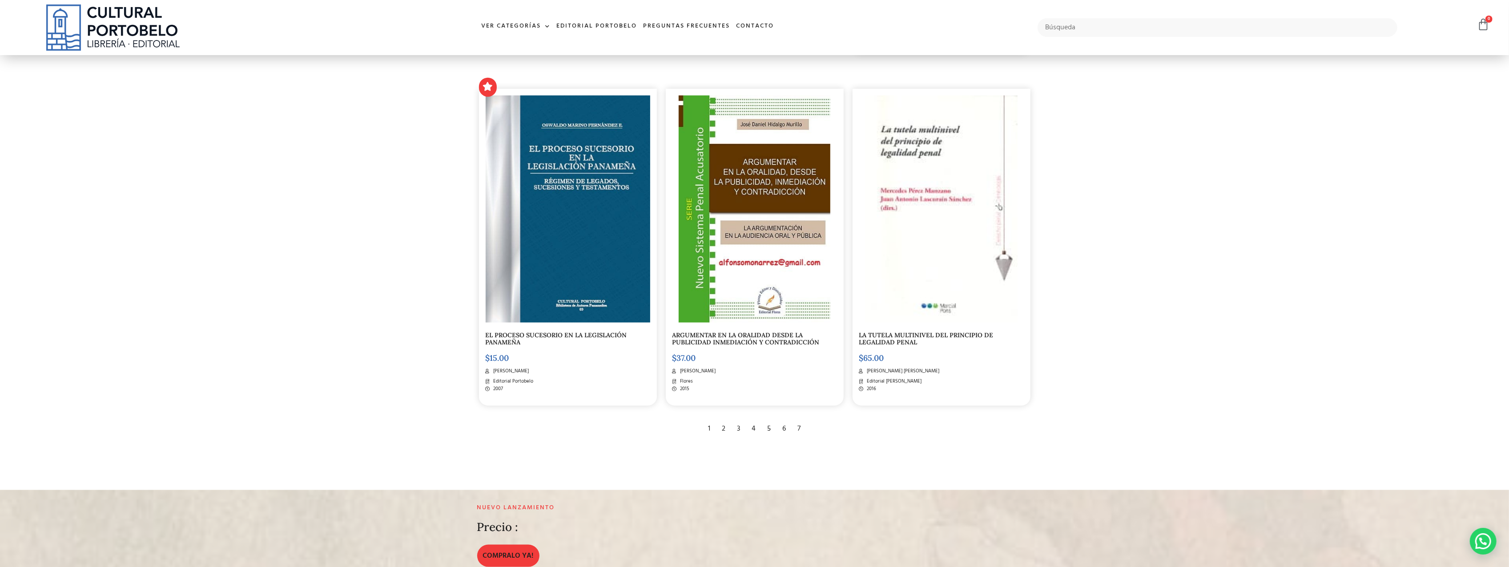 This screenshot has height=567, width=1509. Describe the element at coordinates (662, 508) in the screenshot. I see `h2: Nuevo lanzamiento` at that location.